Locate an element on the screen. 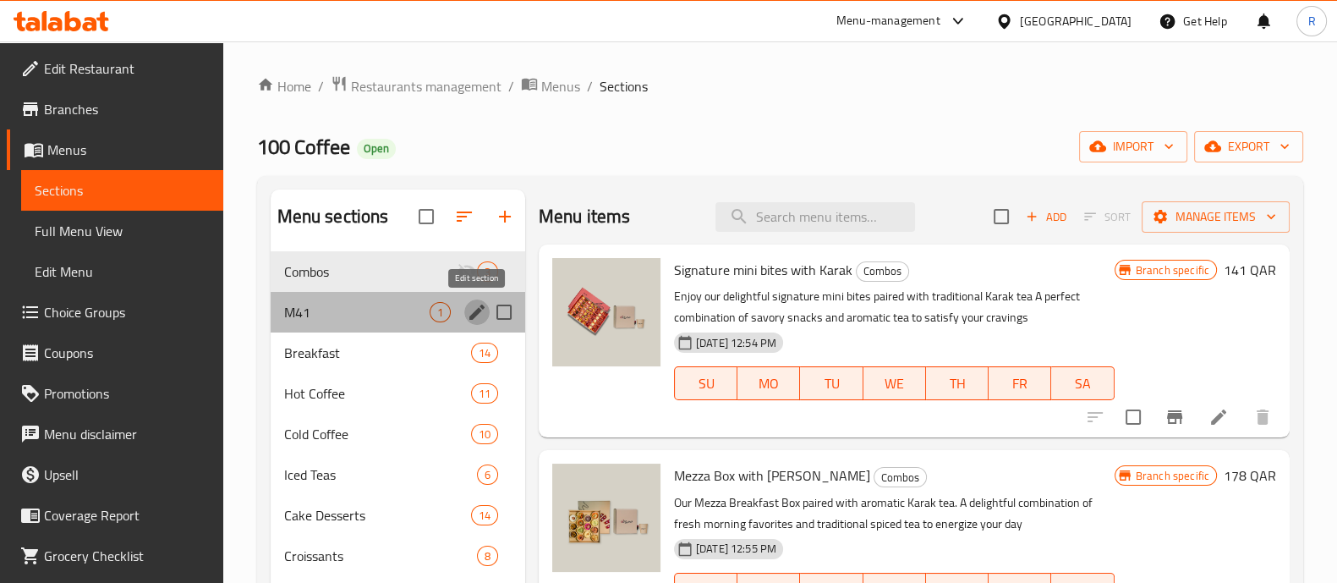 This screenshot has height=583, width=1337. span: FR is located at coordinates (1020, 383).